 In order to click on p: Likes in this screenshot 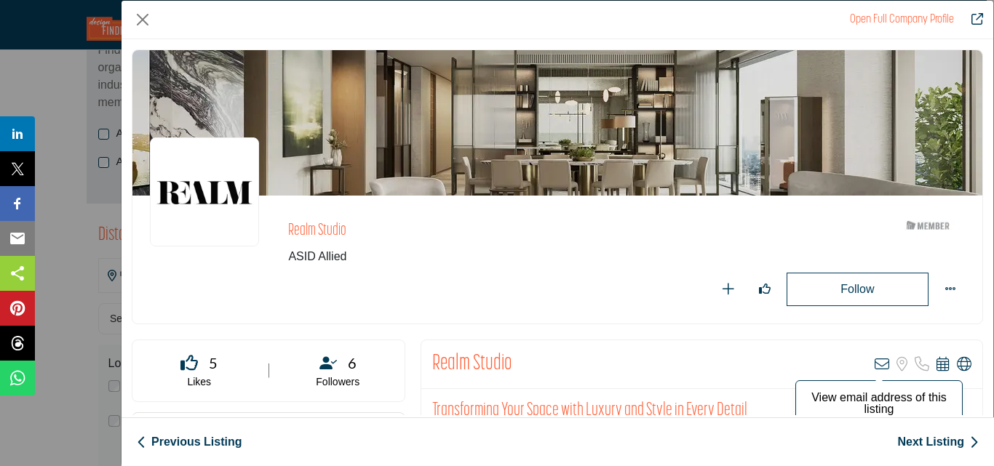, I will do `click(199, 383)`.